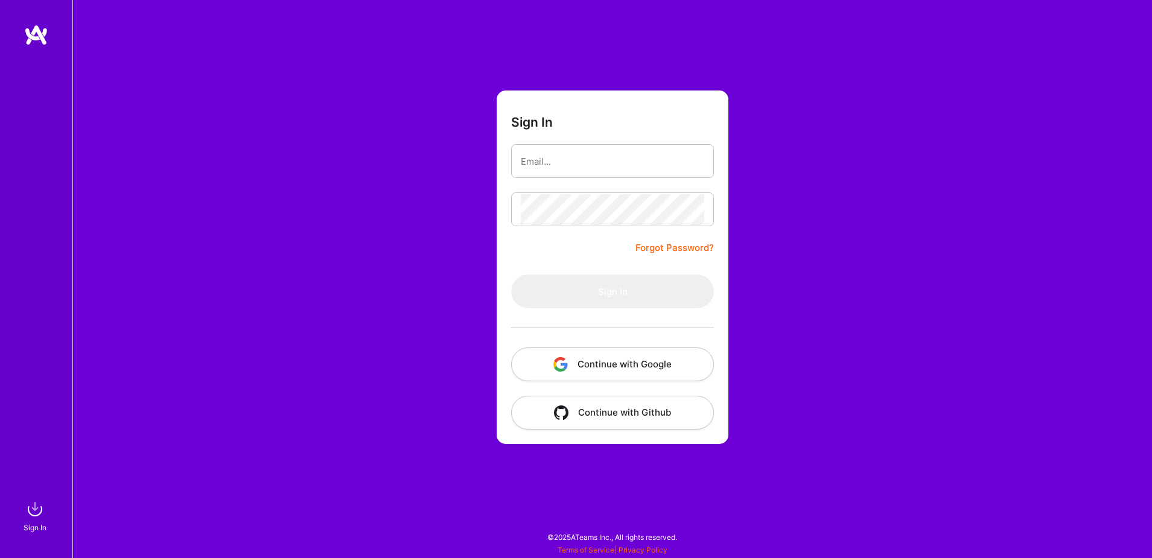 This screenshot has height=558, width=1152. Describe the element at coordinates (35, 528) in the screenshot. I see `div: Sign In` at that location.